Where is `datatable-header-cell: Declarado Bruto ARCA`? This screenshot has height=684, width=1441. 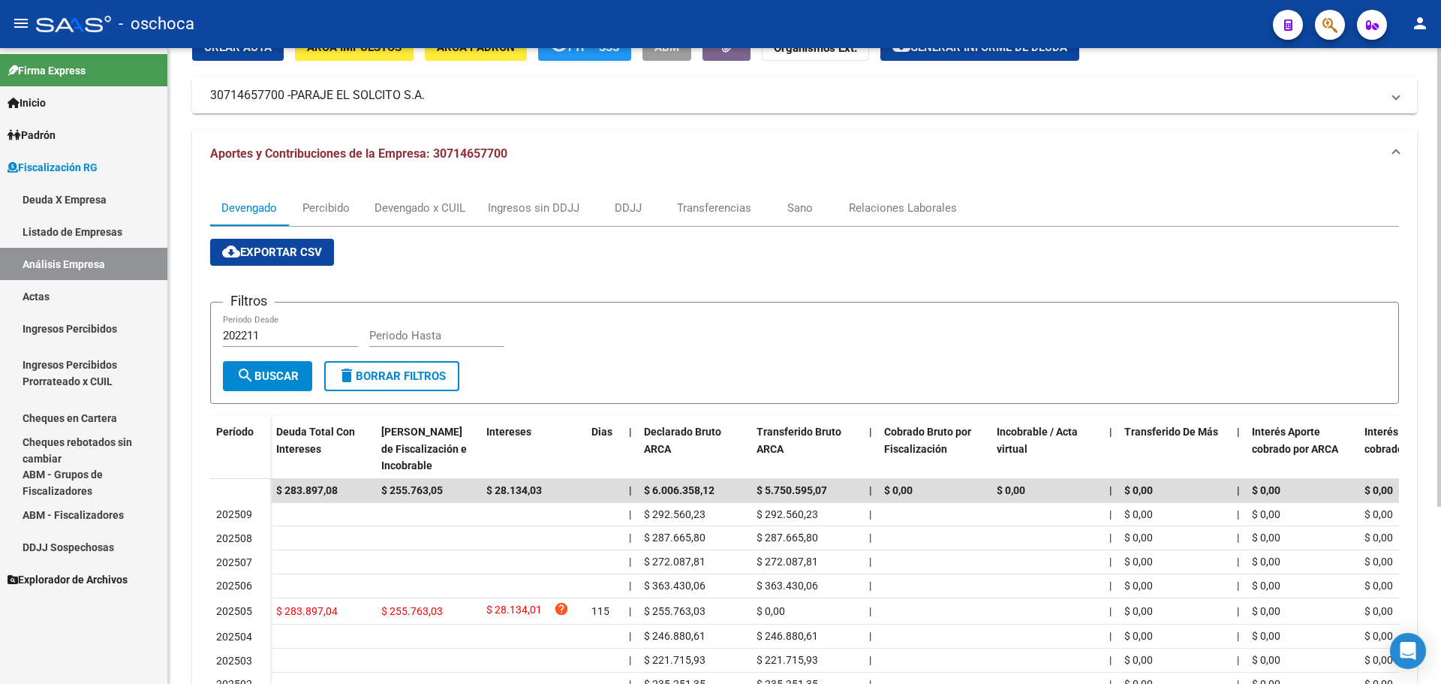
datatable-header-cell: Declarado Bruto ARCA is located at coordinates (694, 449).